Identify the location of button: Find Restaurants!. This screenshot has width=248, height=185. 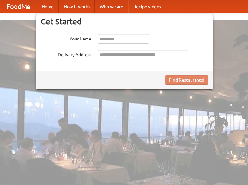
(186, 80).